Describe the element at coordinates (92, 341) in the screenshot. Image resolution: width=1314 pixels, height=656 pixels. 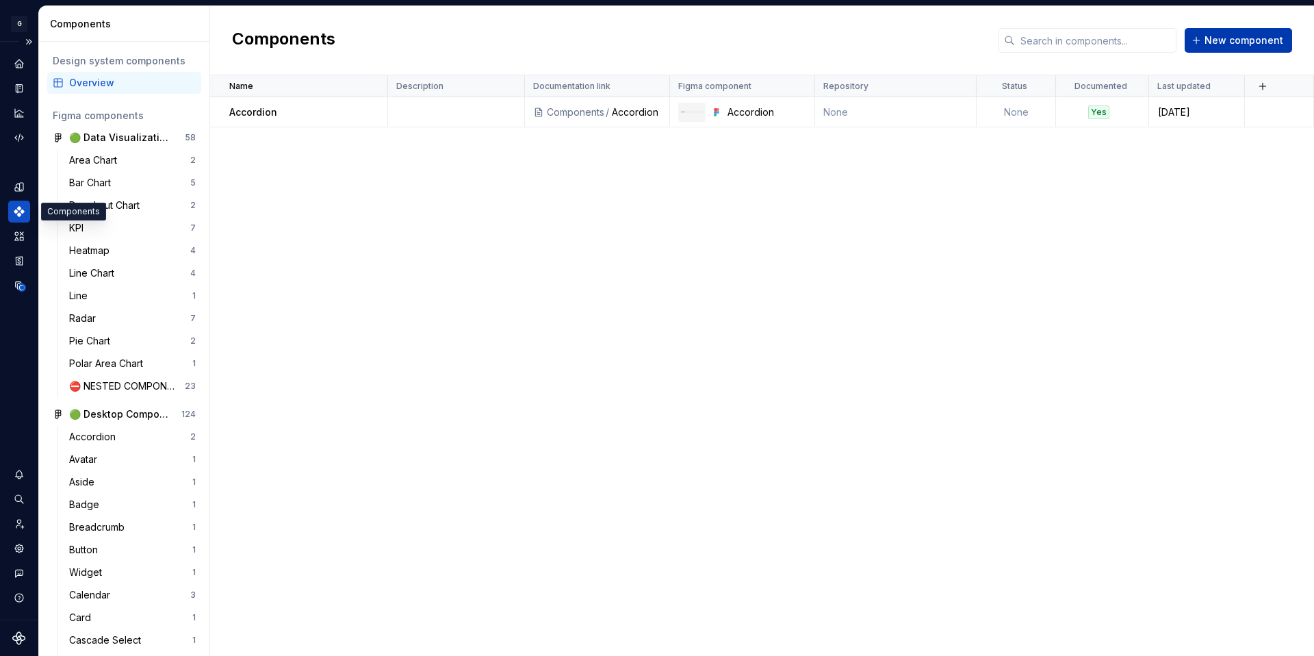
I see `div: Pie Chart` at that location.